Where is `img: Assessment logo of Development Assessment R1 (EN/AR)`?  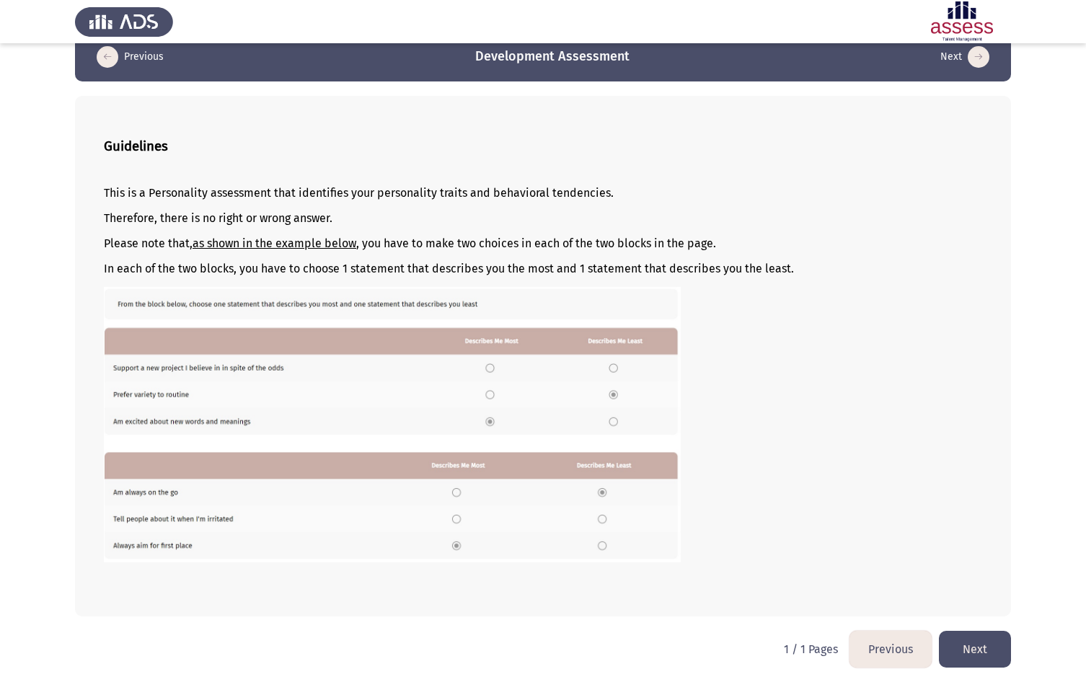
img: Assessment logo of Development Assessment R1 (EN/AR) is located at coordinates (962, 22).